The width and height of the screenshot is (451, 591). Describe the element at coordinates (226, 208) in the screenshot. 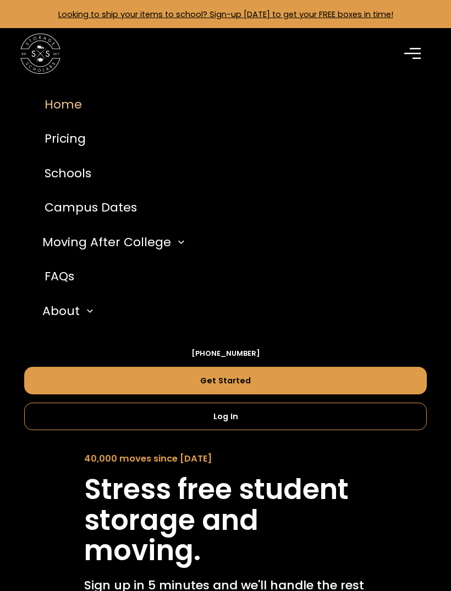

I see `a: Campus Dates` at that location.